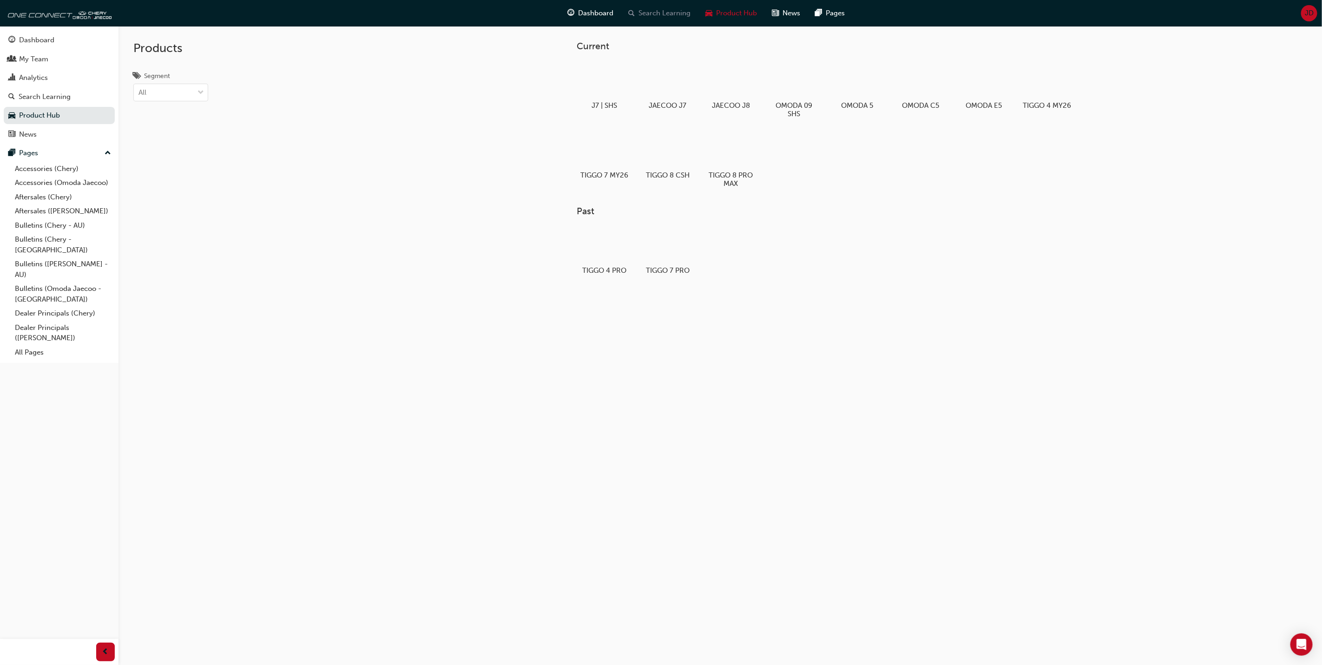 The image size is (1322, 665). Describe the element at coordinates (59, 153) in the screenshot. I see `button: Pages` at that location.